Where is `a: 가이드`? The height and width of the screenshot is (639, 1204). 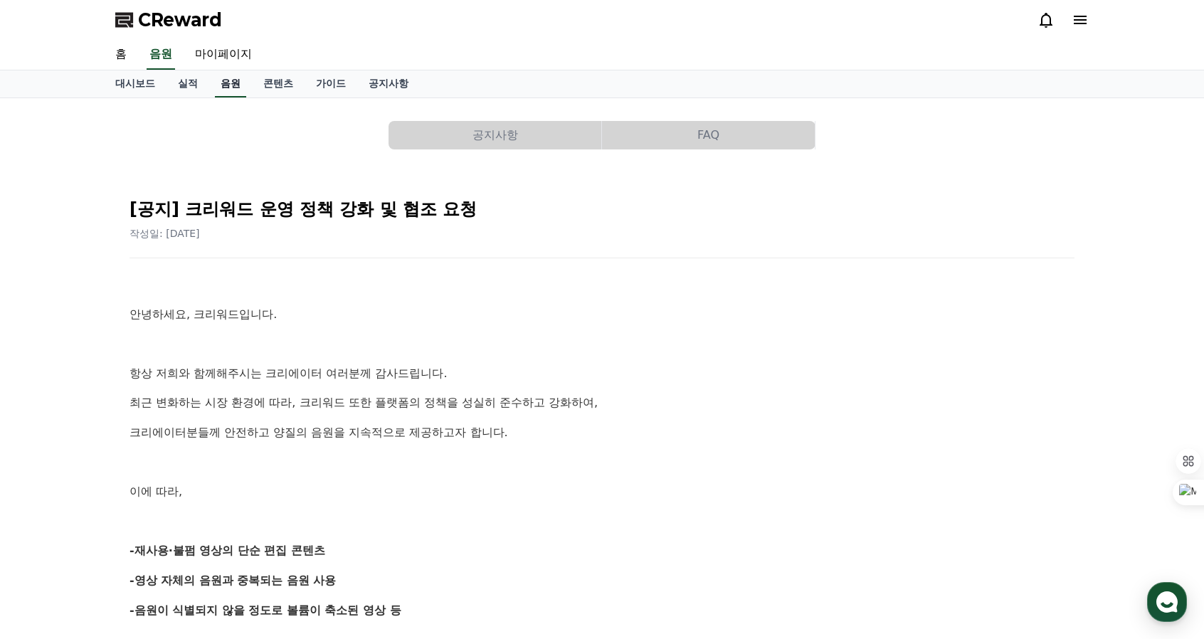
a: 가이드 is located at coordinates (331, 84).